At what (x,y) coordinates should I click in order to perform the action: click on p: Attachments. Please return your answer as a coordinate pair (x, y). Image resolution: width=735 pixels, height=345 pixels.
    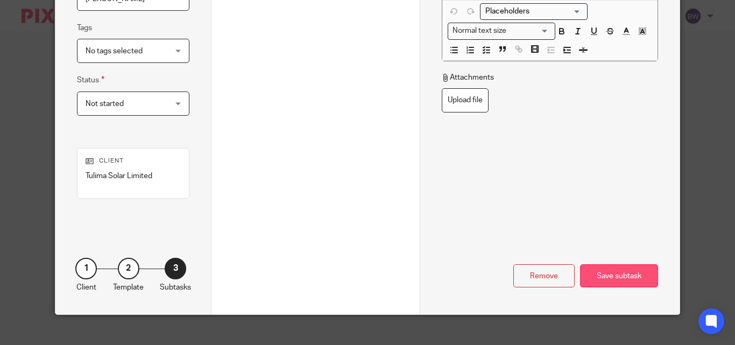
    Looking at the image, I should click on (468, 78).